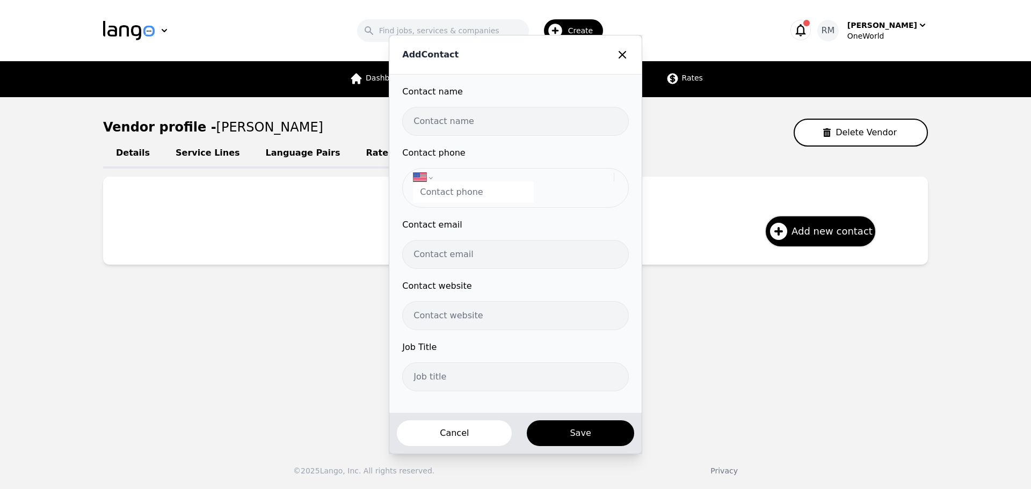 The image size is (1031, 489). Describe the element at coordinates (515, 286) in the screenshot. I see `label: Contact website` at that location.